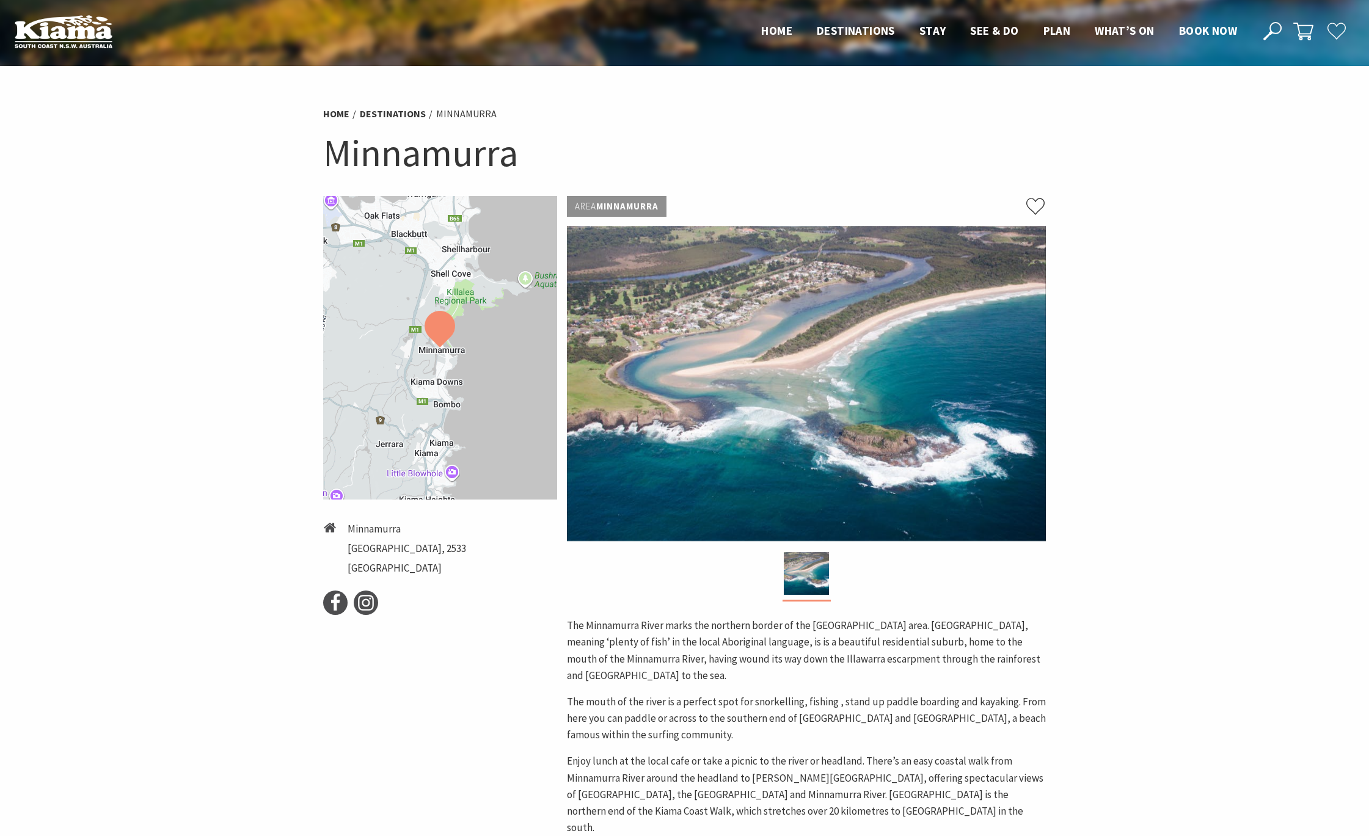  What do you see at coordinates (685, 153) in the screenshot?
I see `h1: Minnamurra` at bounding box center [685, 153].